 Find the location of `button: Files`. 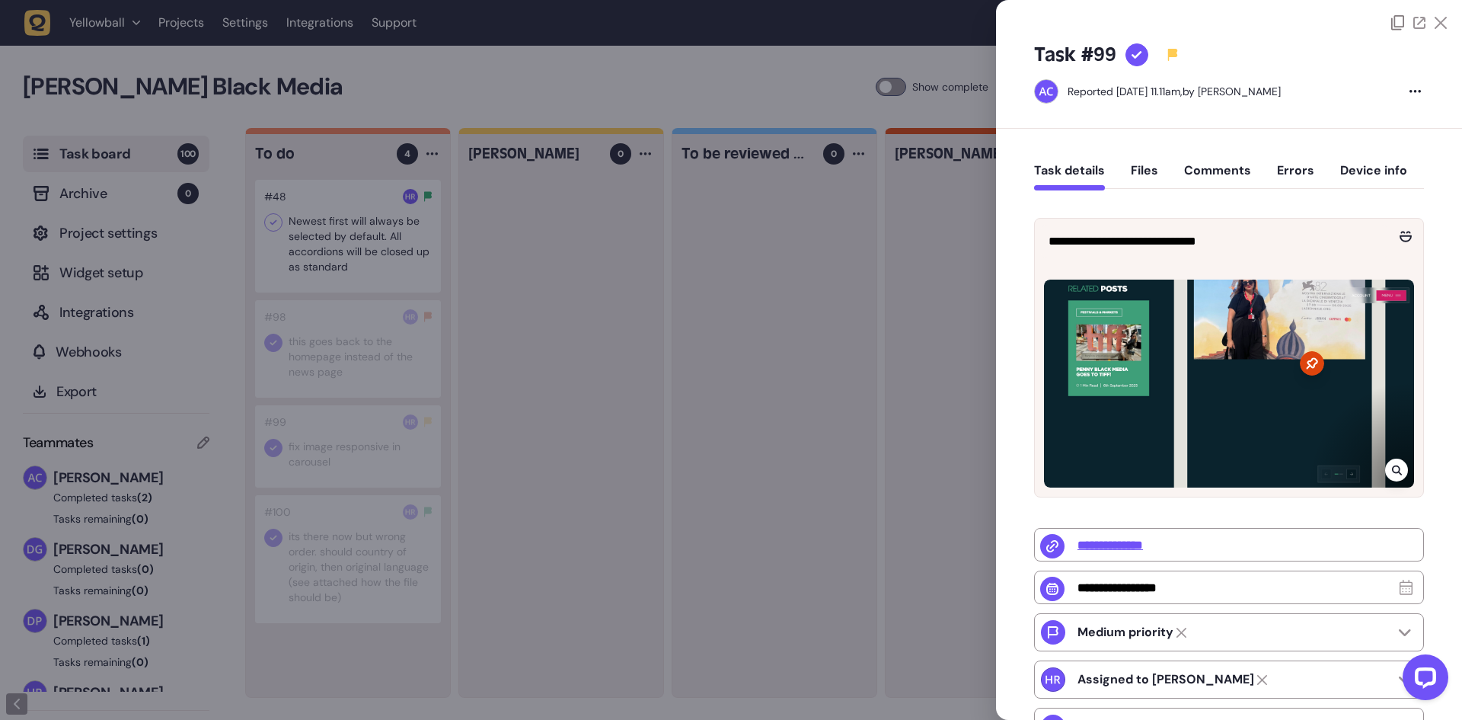

button: Files is located at coordinates (1145, 177).